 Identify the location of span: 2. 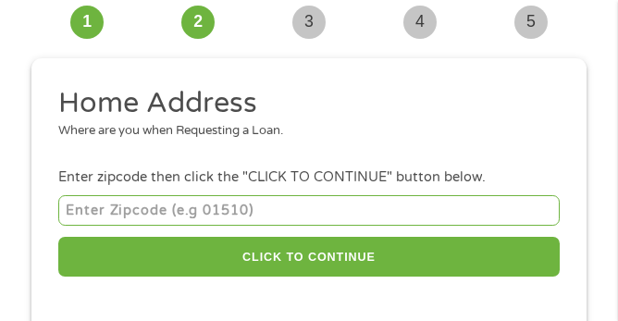
(198, 22).